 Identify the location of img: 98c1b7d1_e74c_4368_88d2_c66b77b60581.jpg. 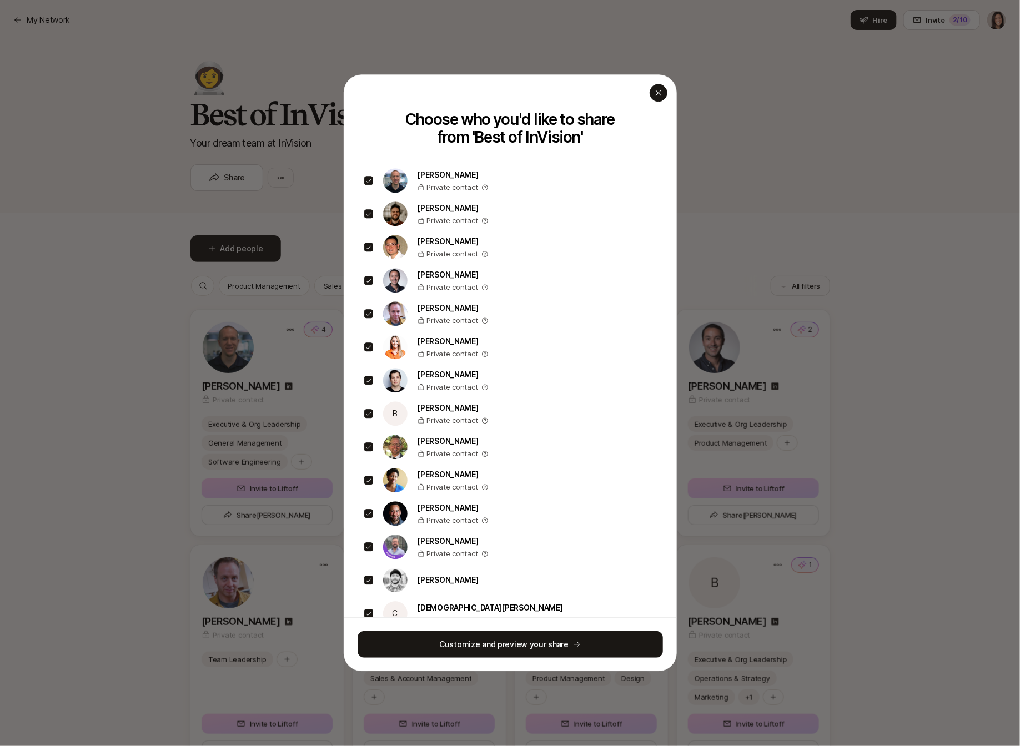
(395, 214).